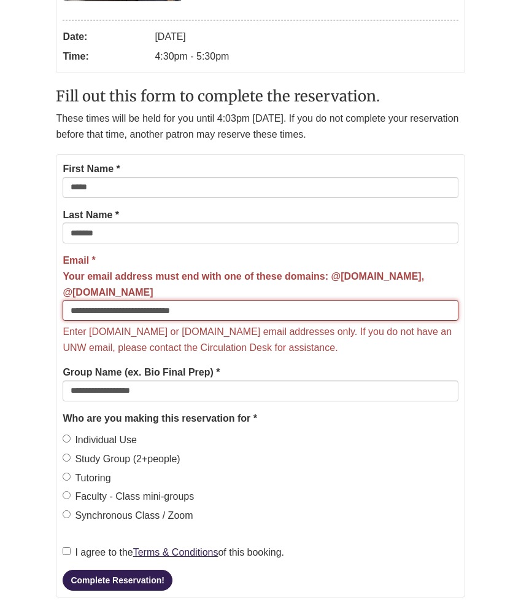  What do you see at coordinates (141, 372) in the screenshot?
I see `label: Group Name (ex. Bio Final Prep) *` at bounding box center [141, 372].